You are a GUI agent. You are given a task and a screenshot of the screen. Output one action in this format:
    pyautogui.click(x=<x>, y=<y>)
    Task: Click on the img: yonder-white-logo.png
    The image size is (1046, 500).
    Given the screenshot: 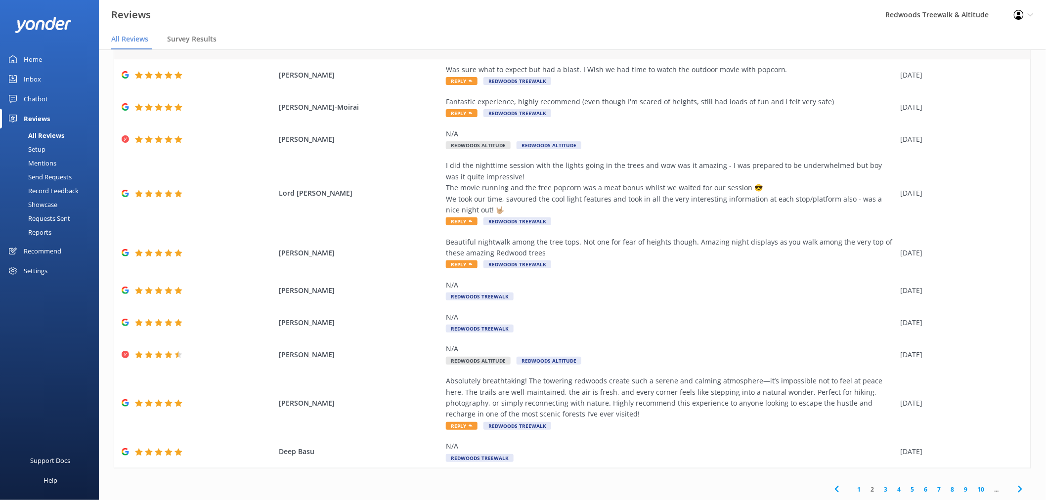 What is the action you would take?
    pyautogui.click(x=43, y=25)
    